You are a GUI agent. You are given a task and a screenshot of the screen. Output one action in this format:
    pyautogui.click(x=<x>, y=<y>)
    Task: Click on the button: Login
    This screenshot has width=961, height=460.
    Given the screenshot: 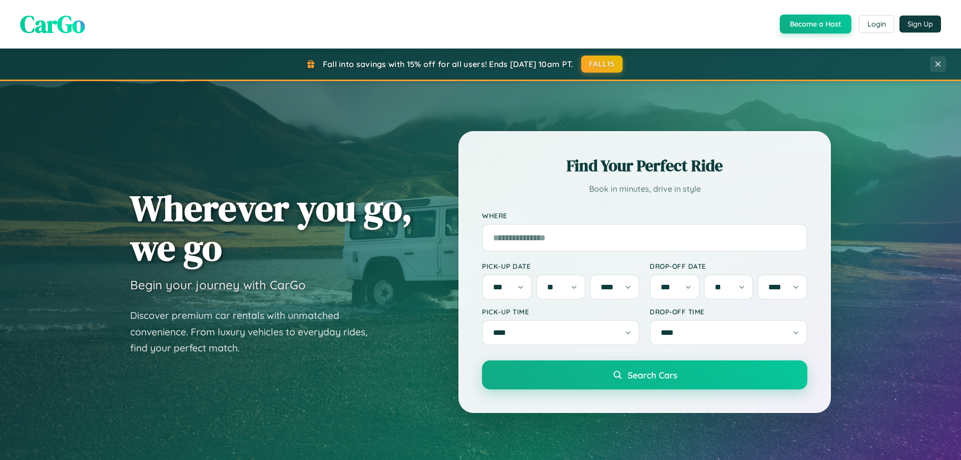 What is the action you would take?
    pyautogui.click(x=876, y=24)
    